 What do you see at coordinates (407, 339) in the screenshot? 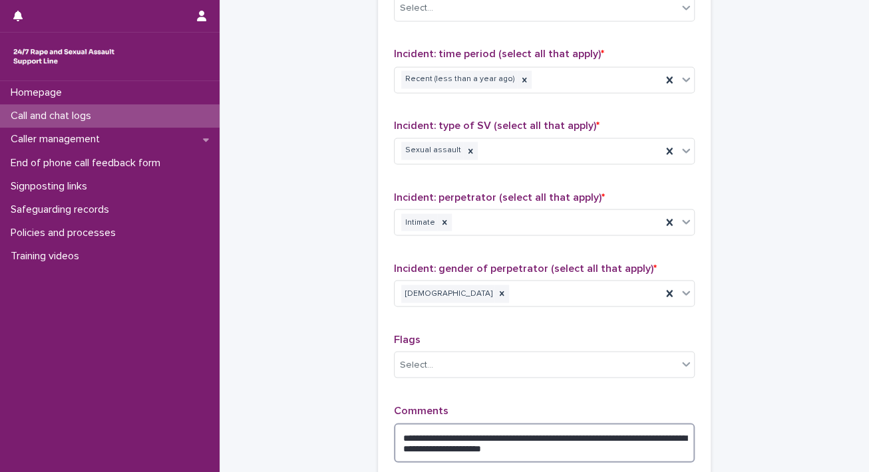
I see `span: Flags` at bounding box center [407, 339].